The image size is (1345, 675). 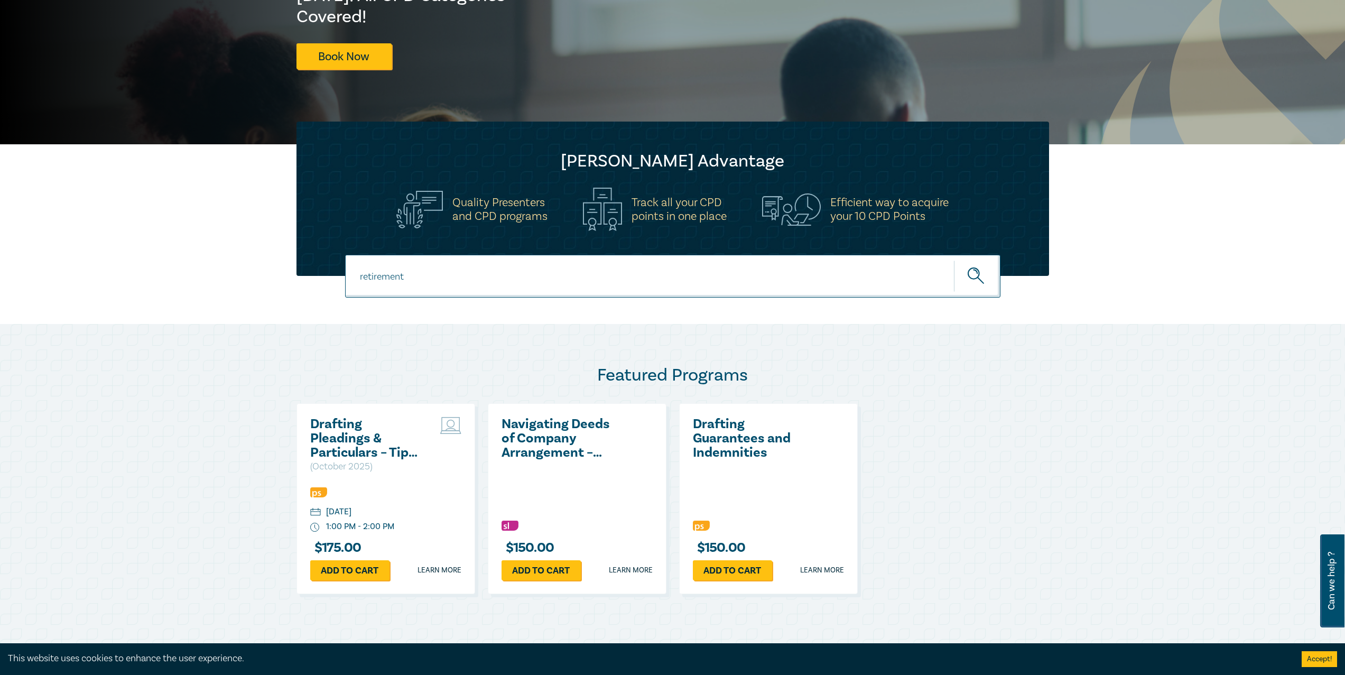 I want to click on h5: Track all your CPD points in one place, so click(x=679, y=209).